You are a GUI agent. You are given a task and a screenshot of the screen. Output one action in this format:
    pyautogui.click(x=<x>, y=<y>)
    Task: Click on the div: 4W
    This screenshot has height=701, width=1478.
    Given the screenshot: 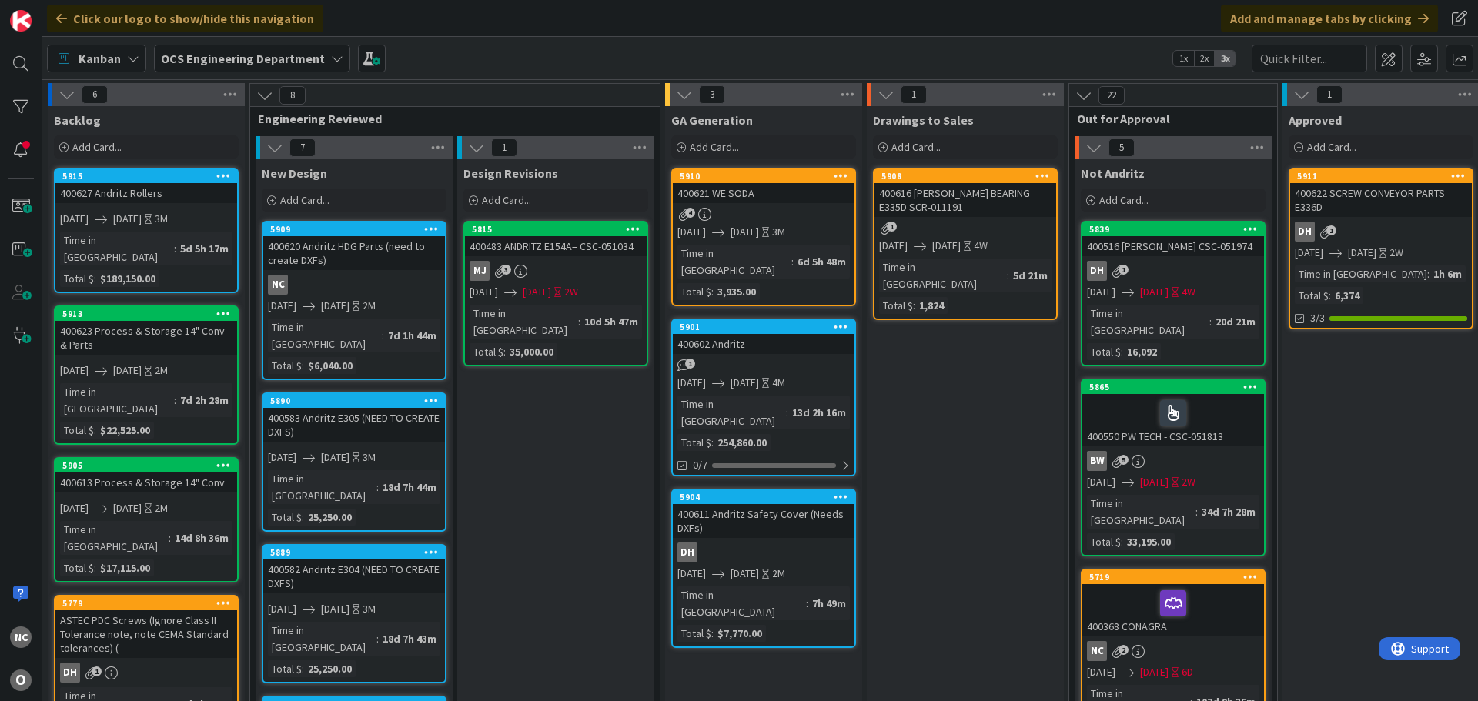 What is the action you would take?
    pyautogui.click(x=1188, y=292)
    